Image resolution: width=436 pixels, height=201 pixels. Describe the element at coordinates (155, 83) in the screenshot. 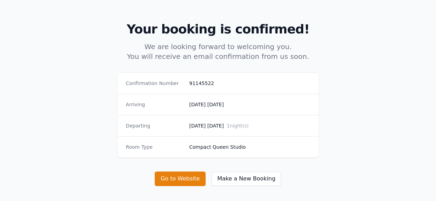

I see `dt: Confirmation Number` at that location.